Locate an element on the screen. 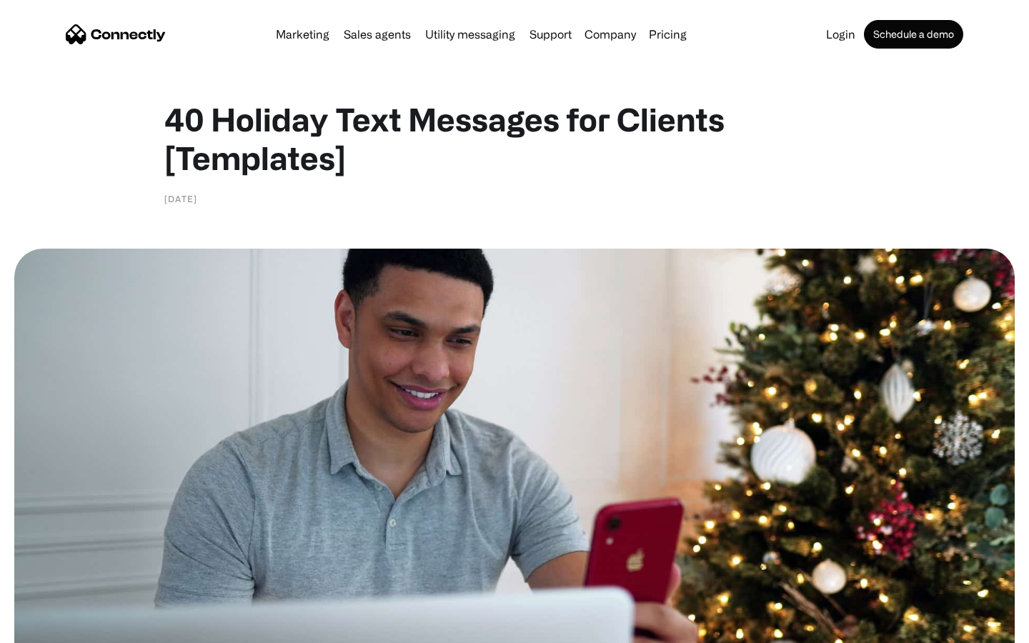 This screenshot has height=643, width=1029. a: Schedule a demo is located at coordinates (913, 34).